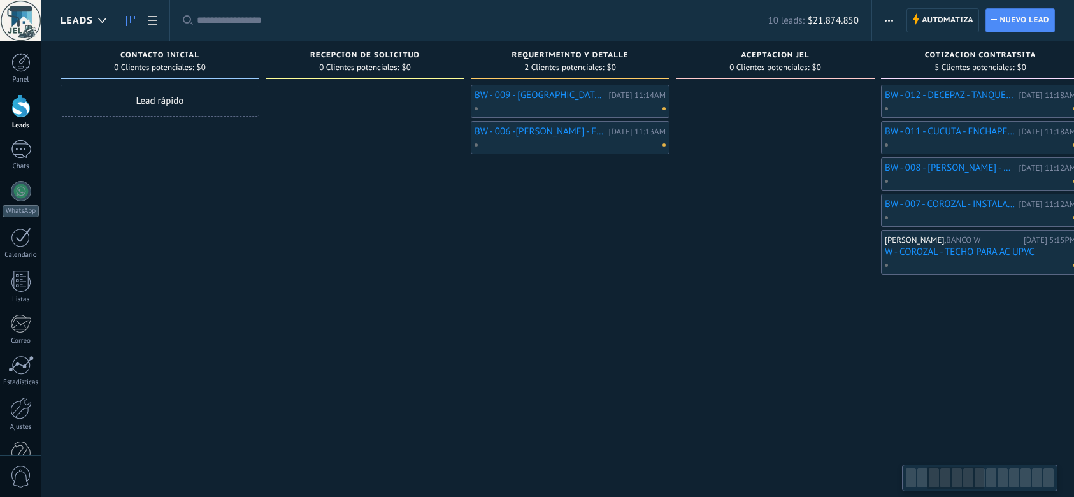 Image resolution: width=1074 pixels, height=497 pixels. Describe the element at coordinates (980, 55) in the screenshot. I see `span: COTIZACION CONTRATSITA` at that location.